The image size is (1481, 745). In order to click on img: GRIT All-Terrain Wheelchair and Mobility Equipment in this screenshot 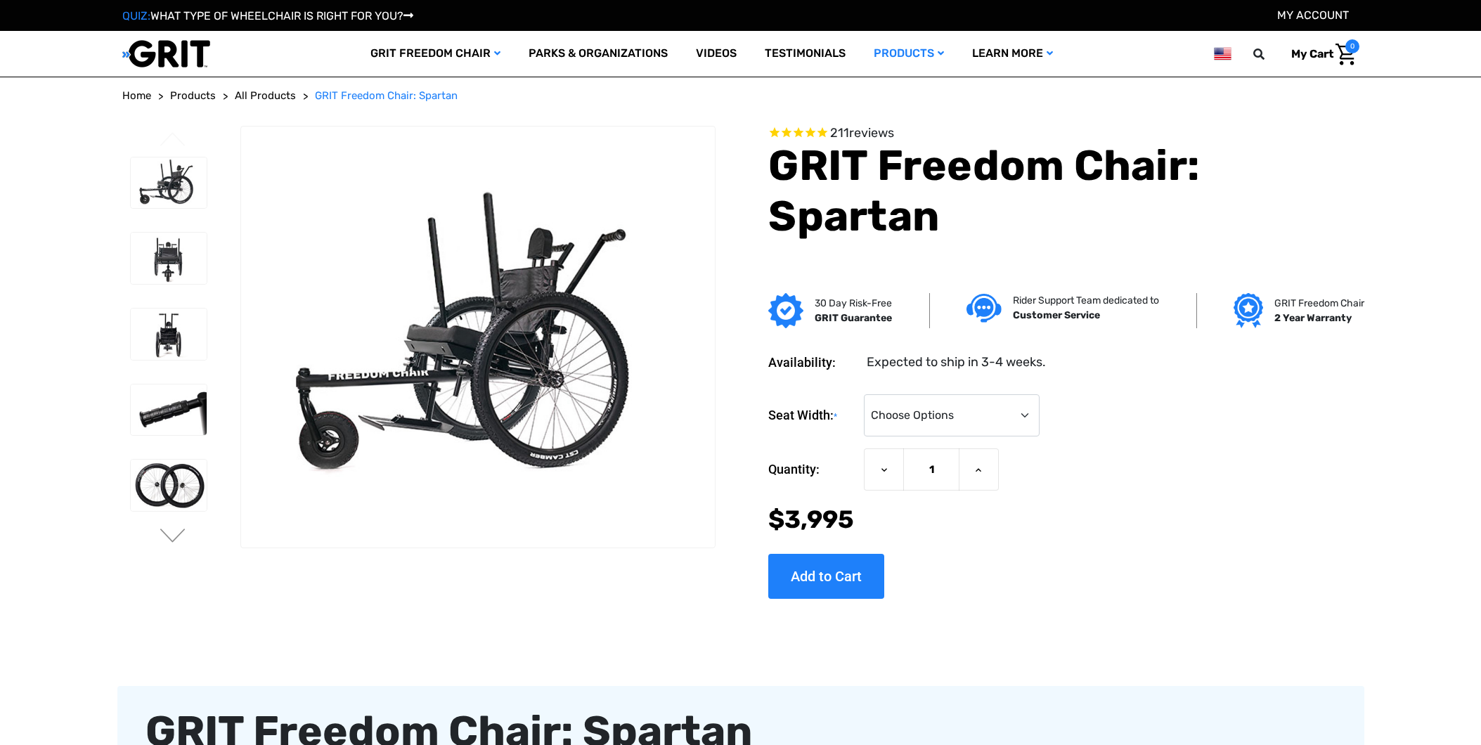, I will do `click(166, 53)`.